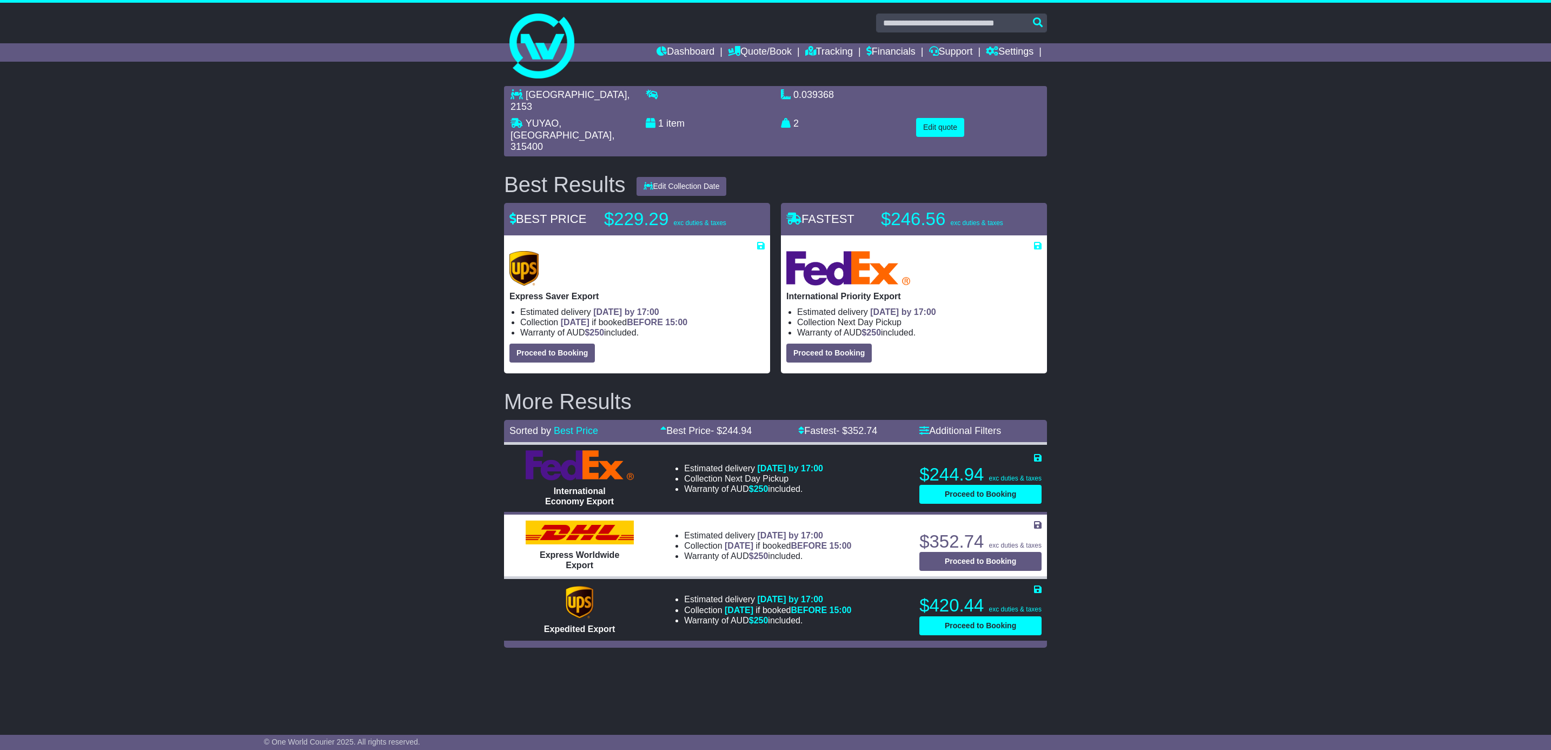 The height and width of the screenshot is (750, 1551). Describe the element at coordinates (848, 268) in the screenshot. I see `img: FedEx Express: International Priority Export` at that location.